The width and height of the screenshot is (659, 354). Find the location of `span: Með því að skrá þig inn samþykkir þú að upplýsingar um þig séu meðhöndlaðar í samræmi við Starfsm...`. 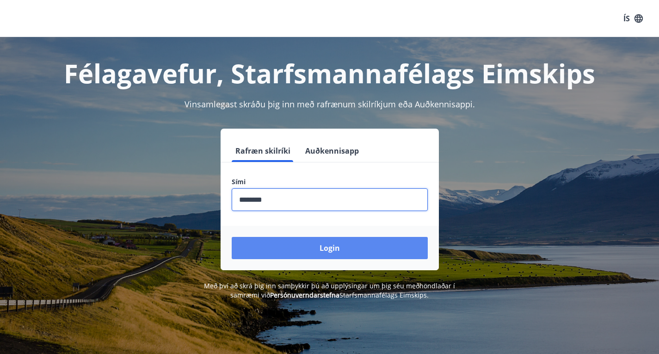

span: Með því að skrá þig inn samþykkir þú að upplýsingar um þig séu meðhöndlaðar í samræmi við Starfsm... is located at coordinates (329, 290).